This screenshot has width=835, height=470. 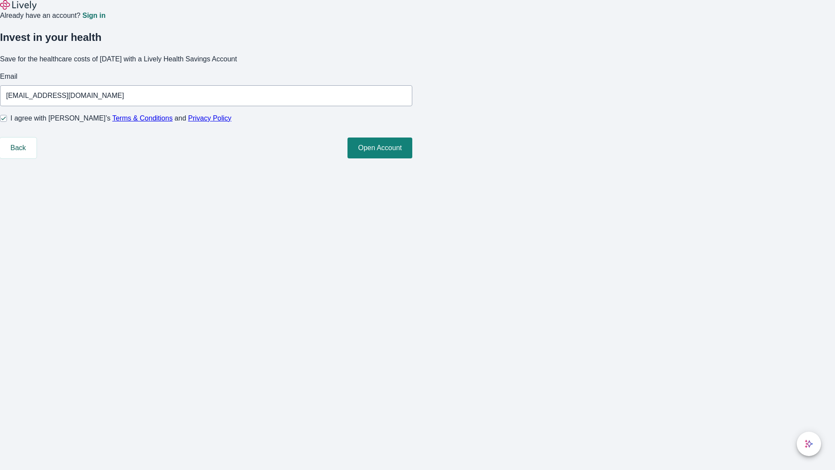 What do you see at coordinates (142, 118) in the screenshot?
I see `a: Terms & Conditions` at bounding box center [142, 118].